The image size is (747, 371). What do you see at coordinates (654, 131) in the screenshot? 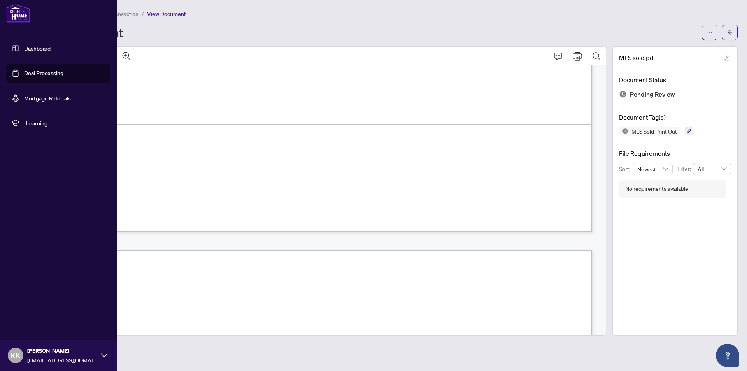
I see `span: MLS Sold Print Out` at bounding box center [654, 131].